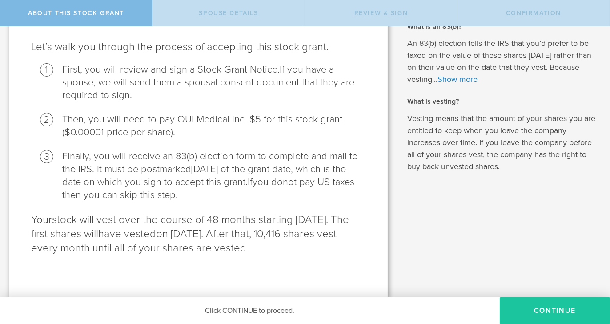 The image size is (610, 324). I want to click on button: CONTINUE, so click(555, 310).